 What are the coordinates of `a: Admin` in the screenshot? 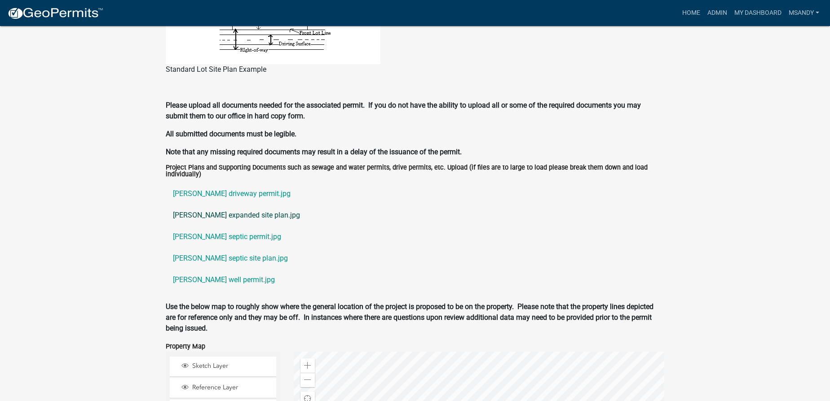 It's located at (717, 13).